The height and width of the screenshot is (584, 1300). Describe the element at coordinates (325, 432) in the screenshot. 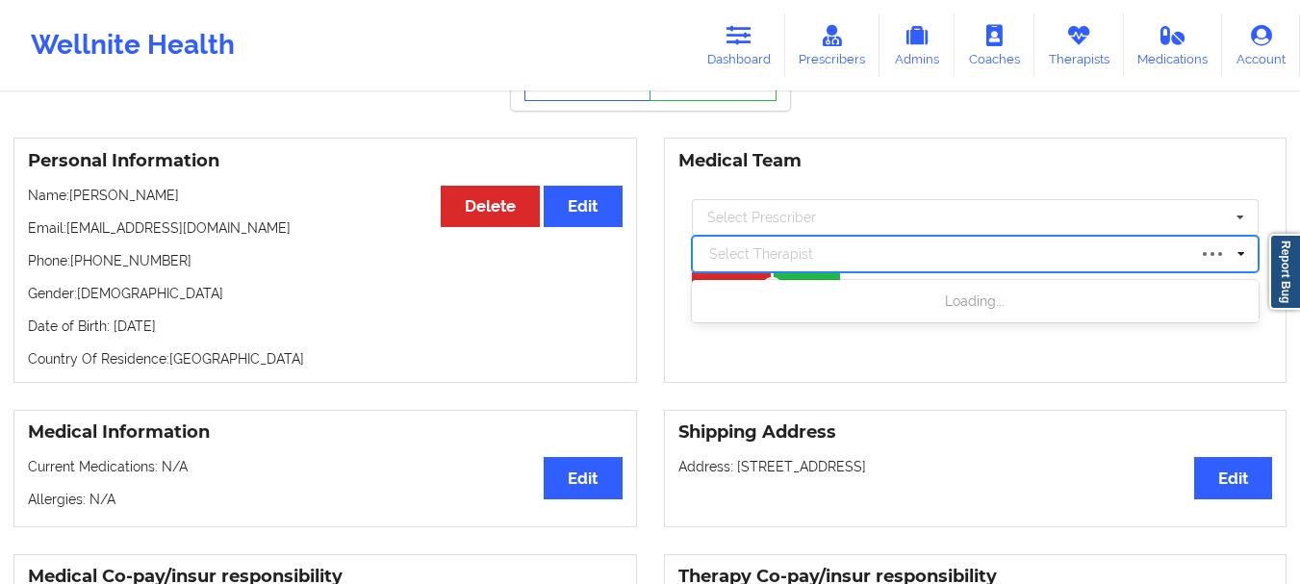

I see `h3: Medical Information` at that location.